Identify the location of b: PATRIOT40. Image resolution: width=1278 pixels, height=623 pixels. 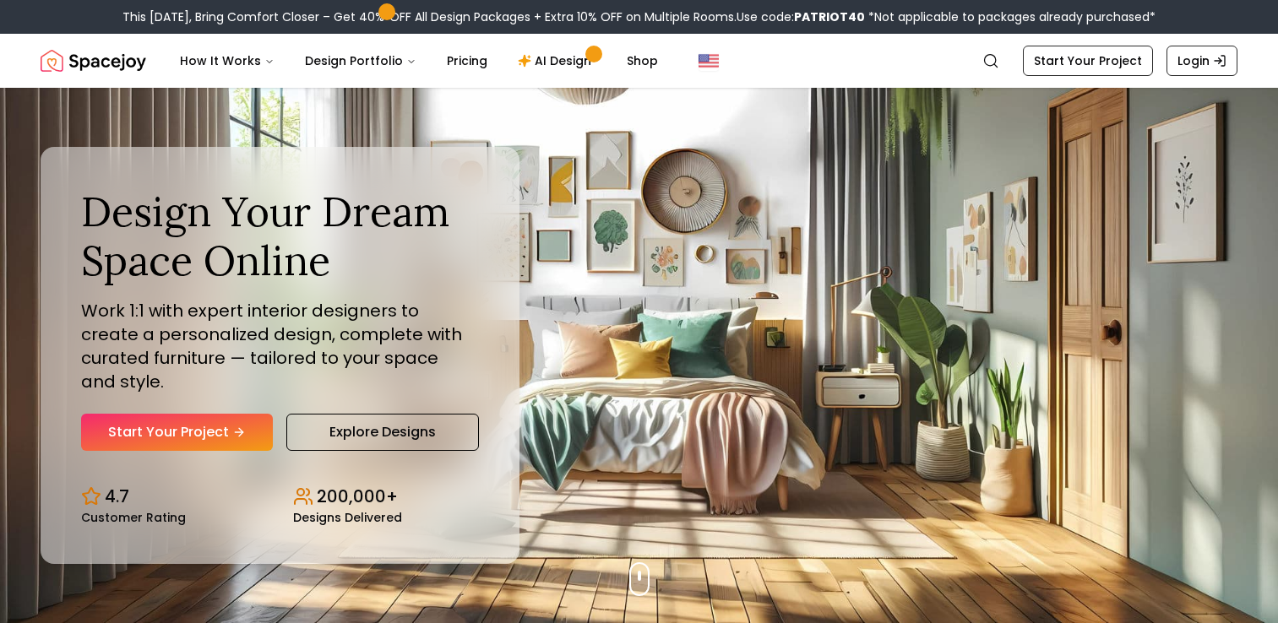
(830, 17).